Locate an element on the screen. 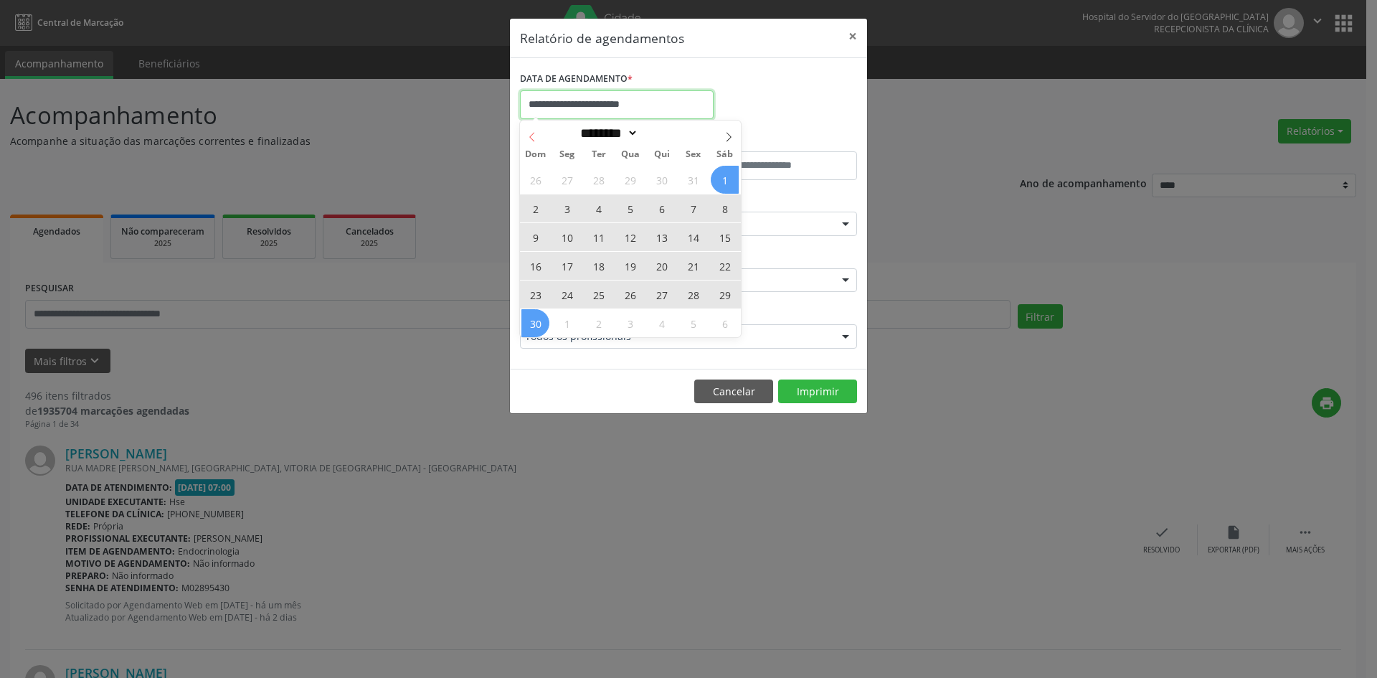 This screenshot has width=1377, height=678. span: Dezembro 1, 2025 is located at coordinates (566, 323).